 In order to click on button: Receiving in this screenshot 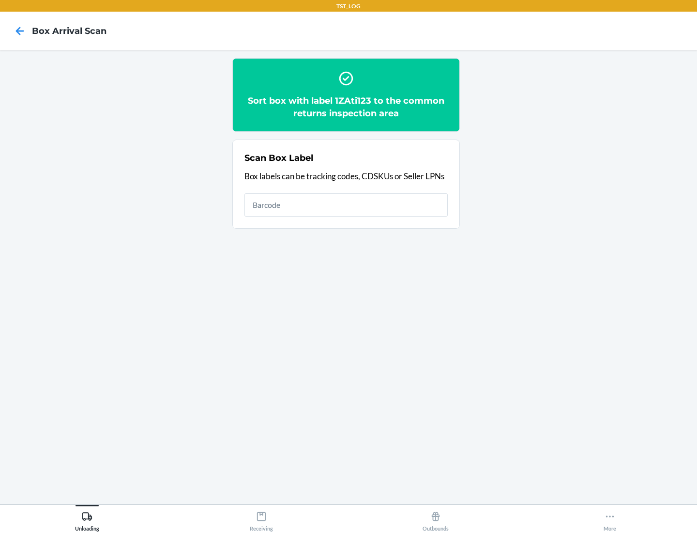, I will do `click(261, 518)`.